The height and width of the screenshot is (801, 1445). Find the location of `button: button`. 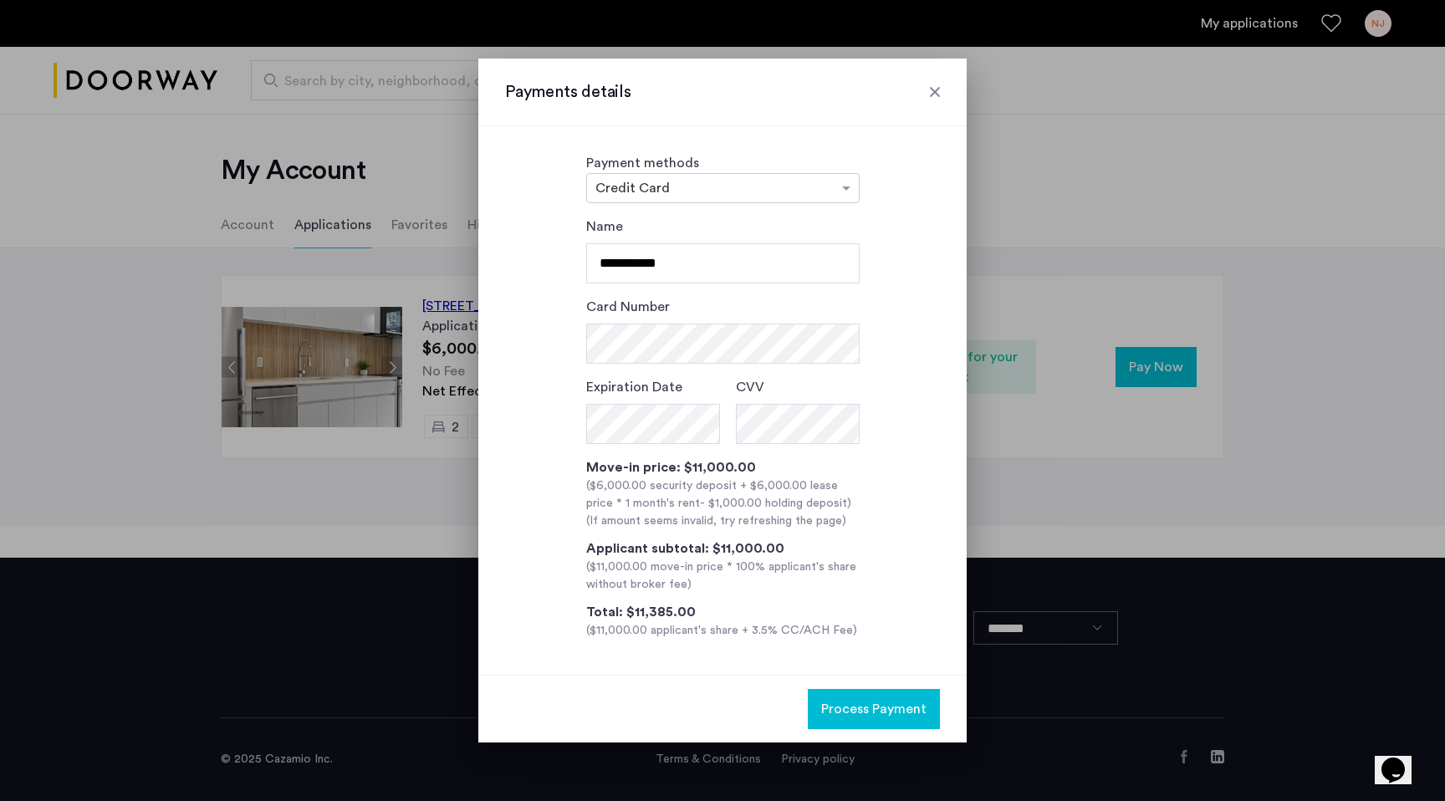

button: button is located at coordinates (874, 709).